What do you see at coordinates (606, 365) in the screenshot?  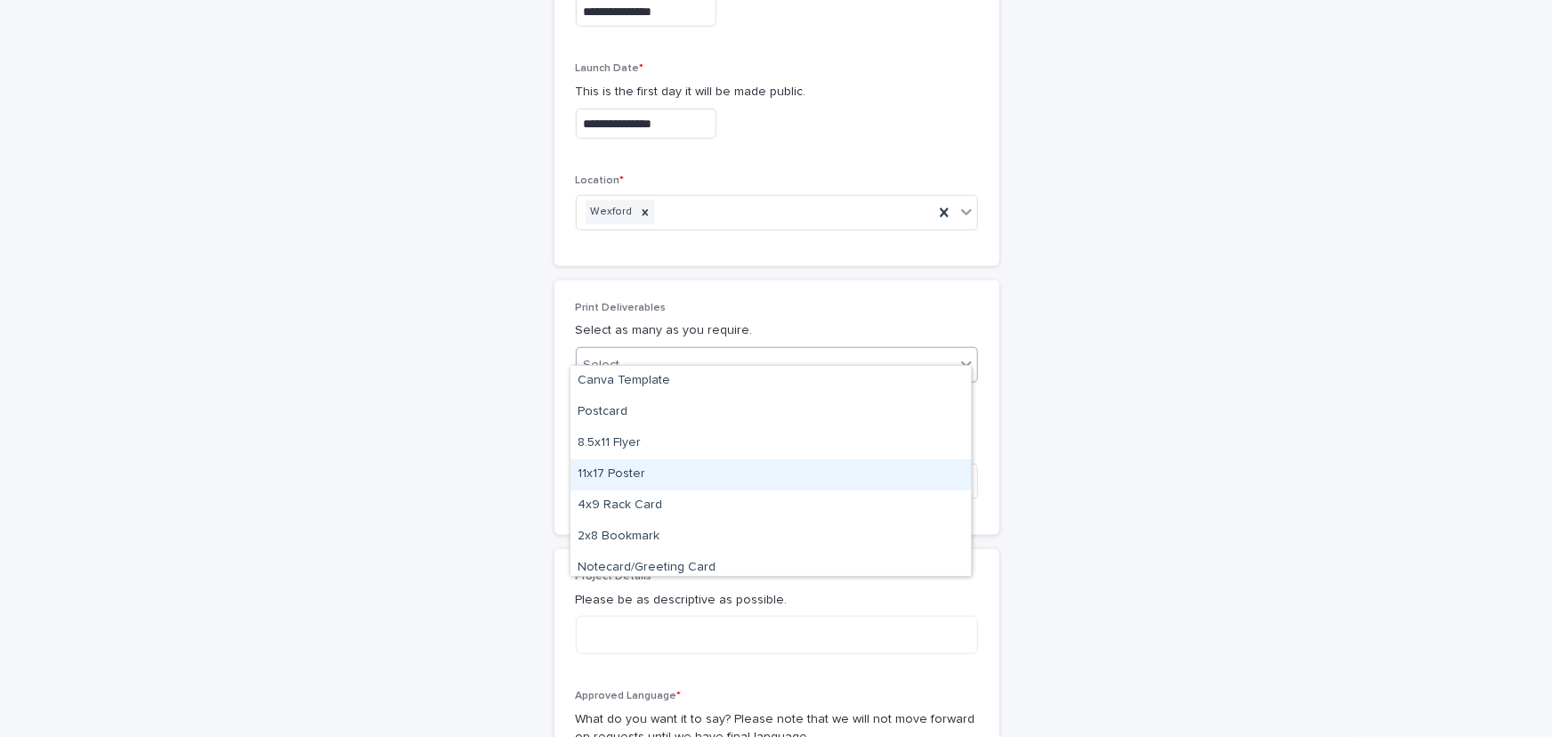 I see `div: Select...` at bounding box center [606, 365].